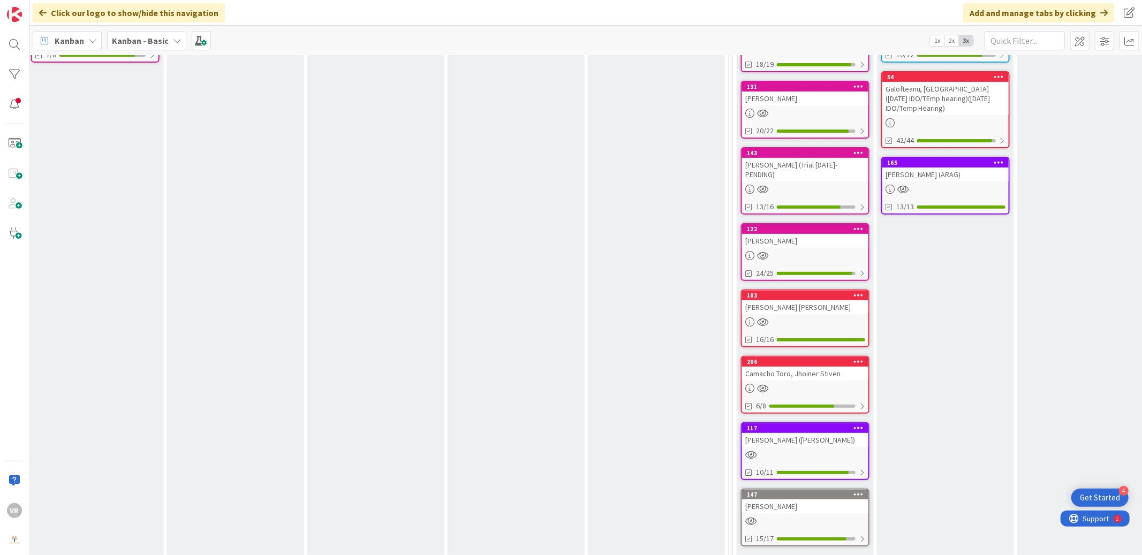 Image resolution: width=1142 pixels, height=555 pixels. I want to click on div: Get Started, so click(1100, 498).